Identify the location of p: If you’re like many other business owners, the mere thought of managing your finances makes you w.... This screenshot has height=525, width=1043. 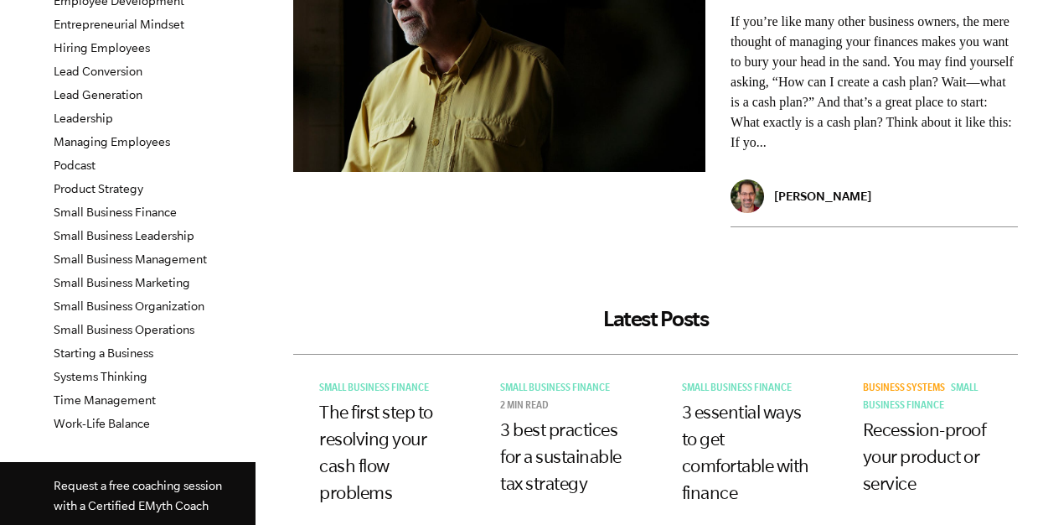
(874, 82).